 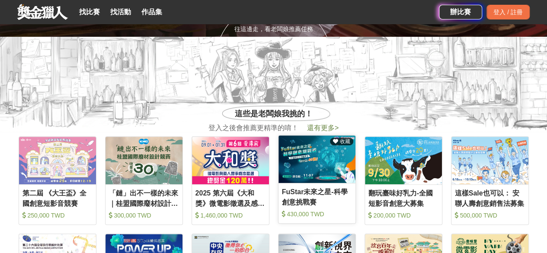 What do you see at coordinates (403, 198) in the screenshot?
I see `div: 翻玩臺味好乳力-全國短影音創意大募集` at bounding box center [403, 198].